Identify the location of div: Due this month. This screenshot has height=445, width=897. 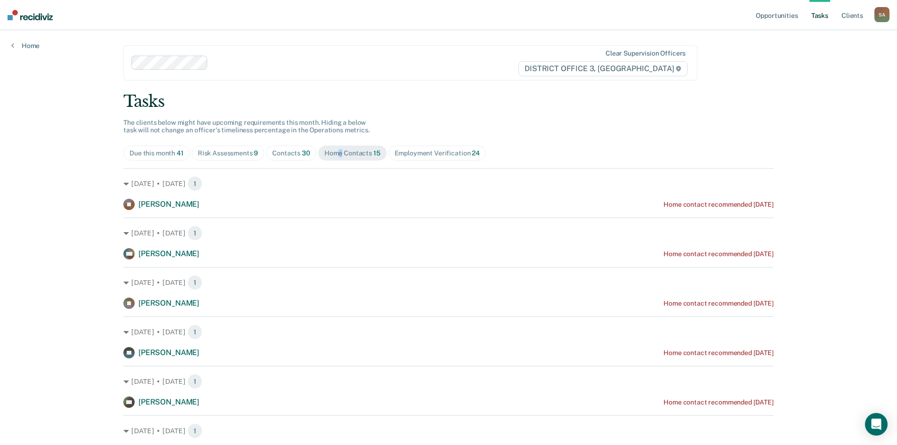
(156, 153).